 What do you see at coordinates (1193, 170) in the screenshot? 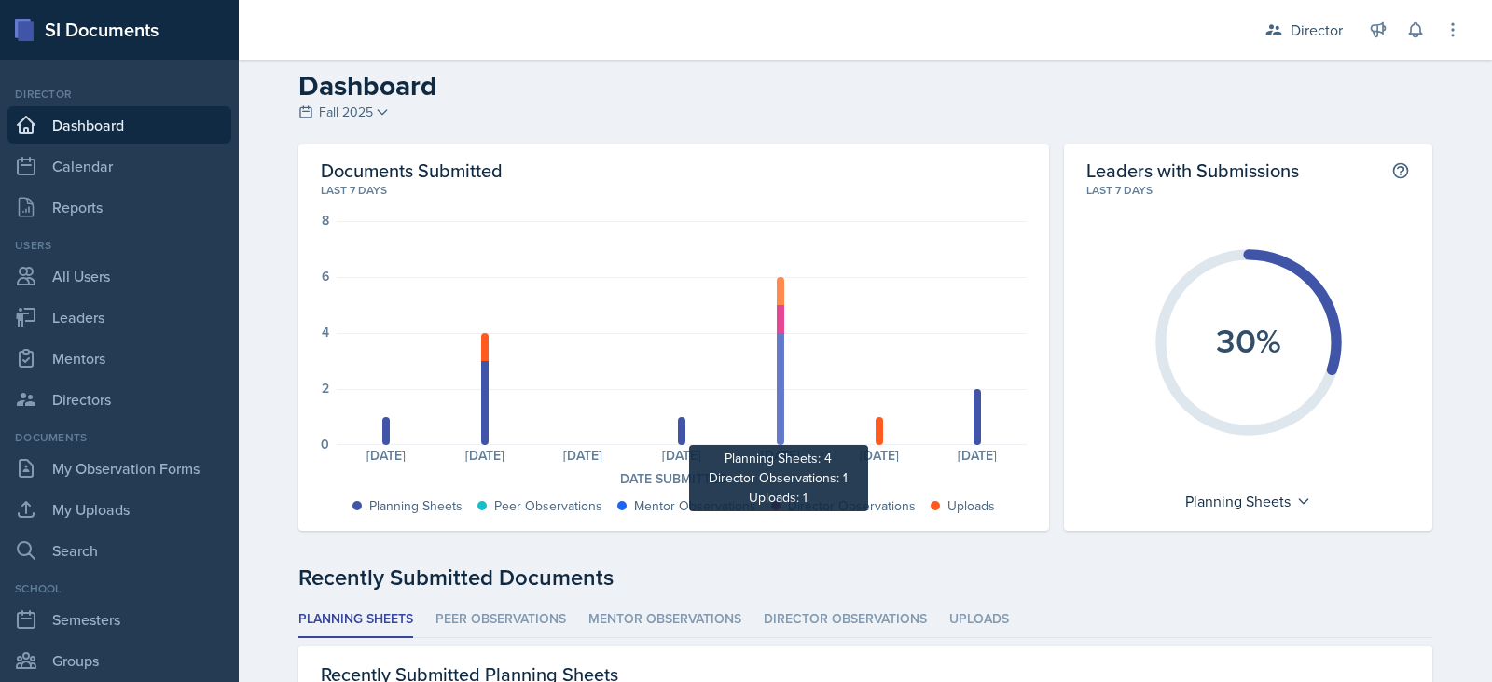
I see `h2: Leaders with Submissions` at bounding box center [1193, 170].